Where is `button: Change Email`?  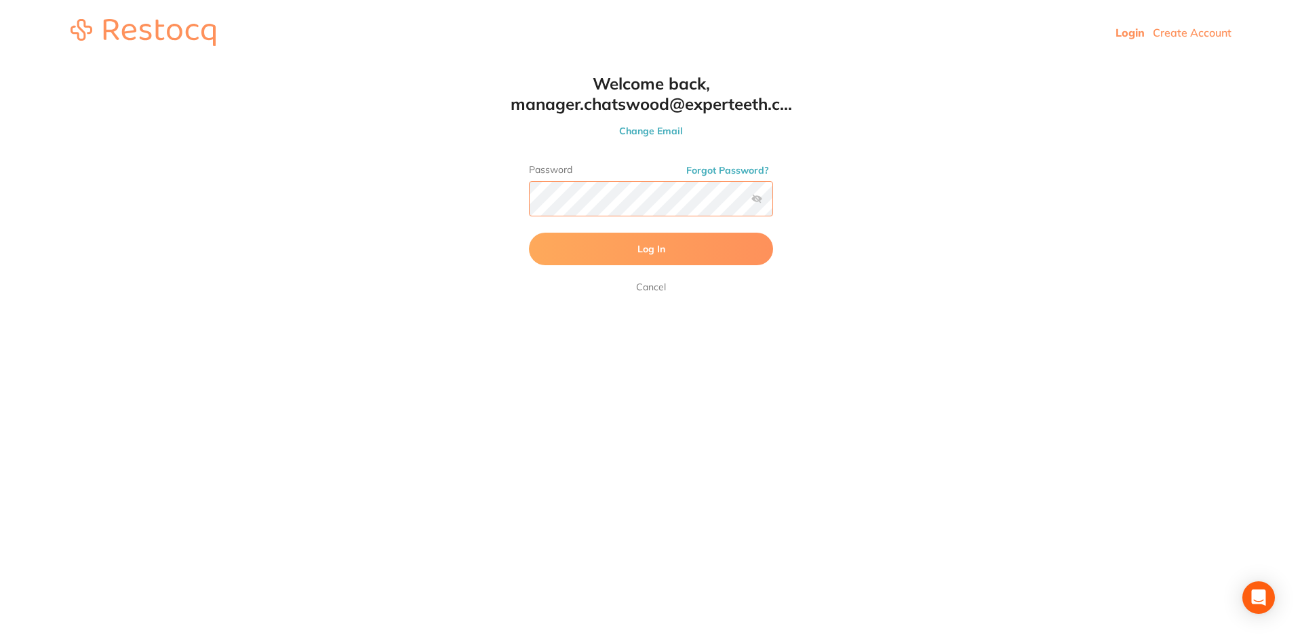 button: Change Email is located at coordinates (651, 131).